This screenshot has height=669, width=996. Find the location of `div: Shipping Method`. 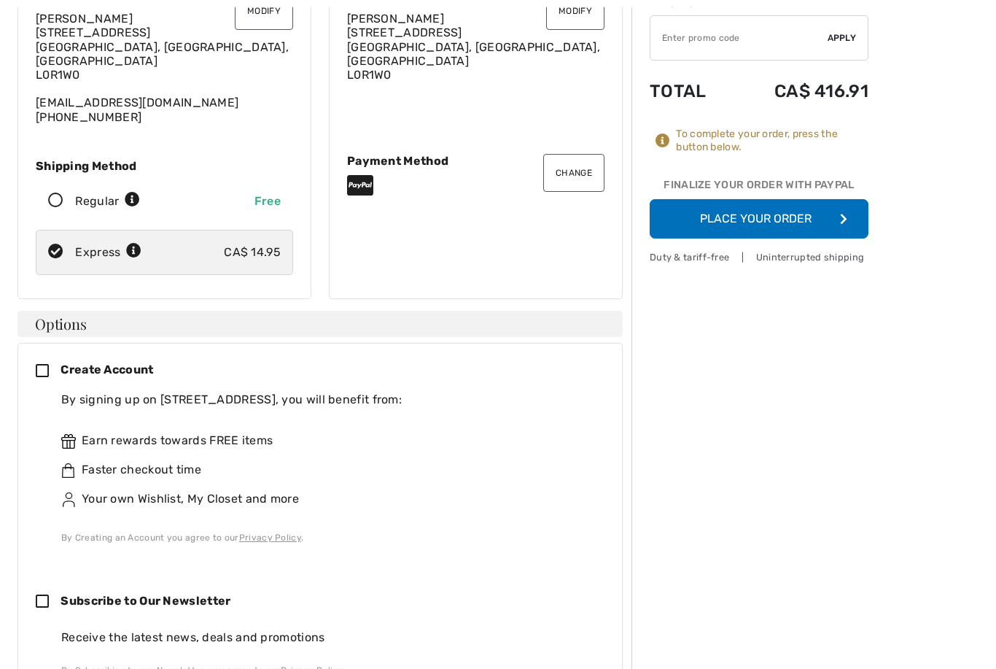

div: Shipping Method is located at coordinates (164, 166).